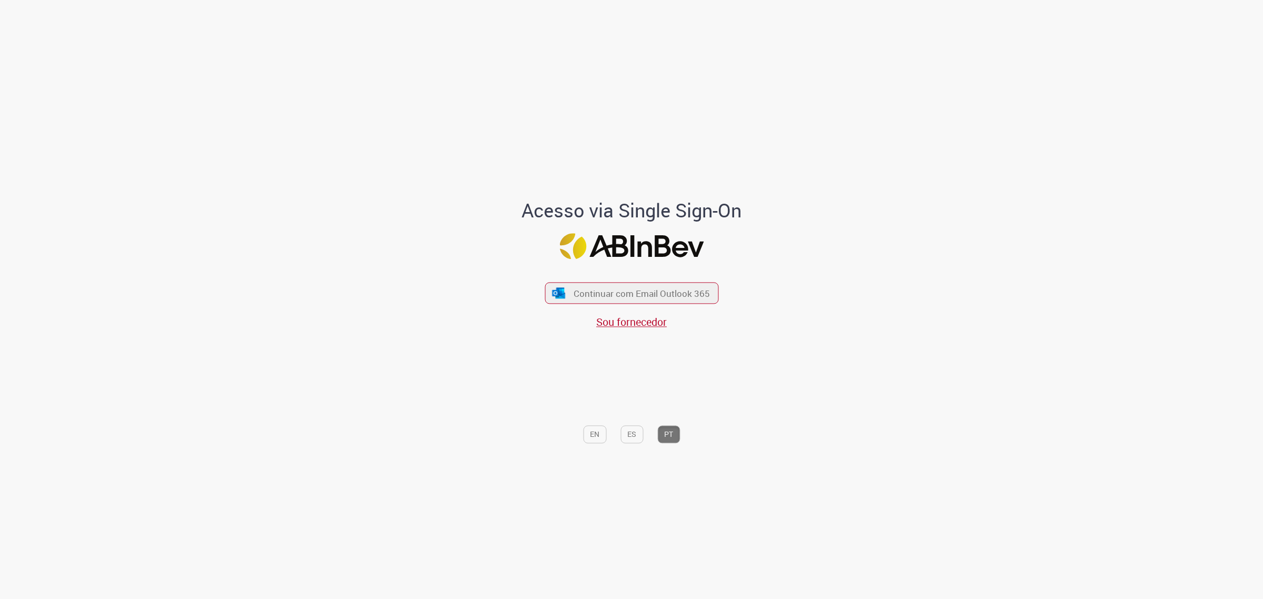  Describe the element at coordinates (632, 293) in the screenshot. I see `button: ícone Azure/Microsoft 360 Continuar com Email Outlook 365` at that location.